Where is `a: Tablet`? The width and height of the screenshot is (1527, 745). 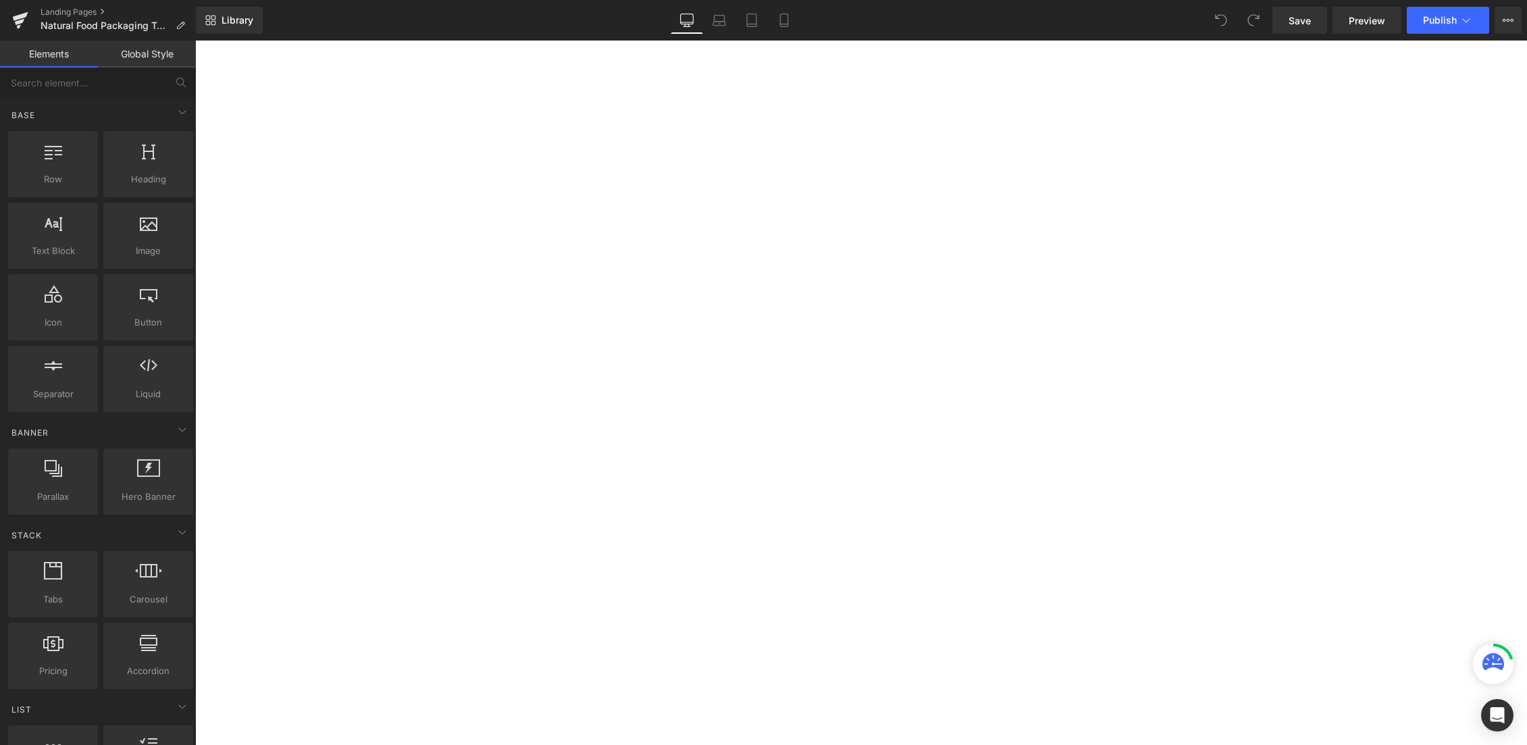
a: Tablet is located at coordinates (752, 20).